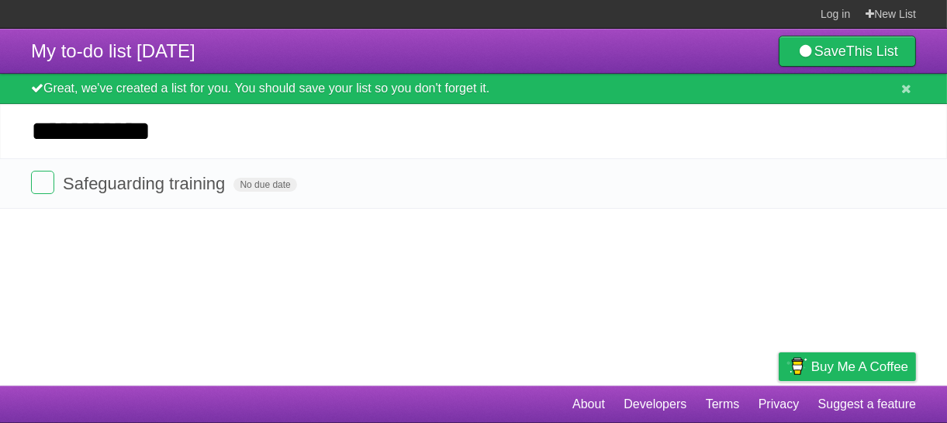  I want to click on span: No due date, so click(265, 185).